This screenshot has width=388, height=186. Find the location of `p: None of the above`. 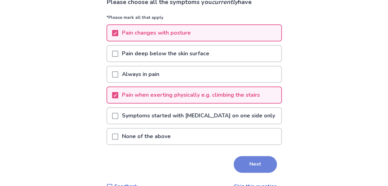

p: None of the above is located at coordinates (146, 136).